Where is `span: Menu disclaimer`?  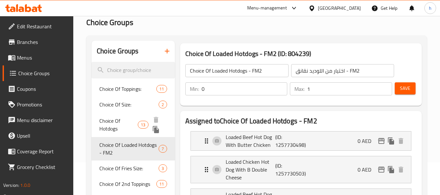
span: Menu disclaimer is located at coordinates (43, 120).